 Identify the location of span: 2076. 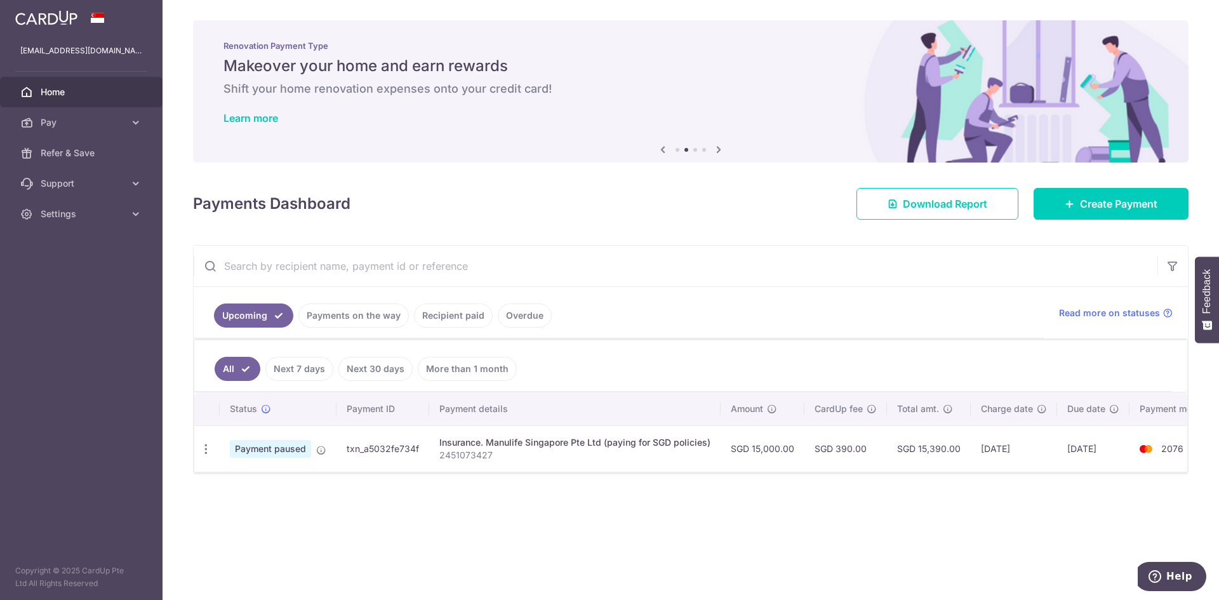
(1172, 448).